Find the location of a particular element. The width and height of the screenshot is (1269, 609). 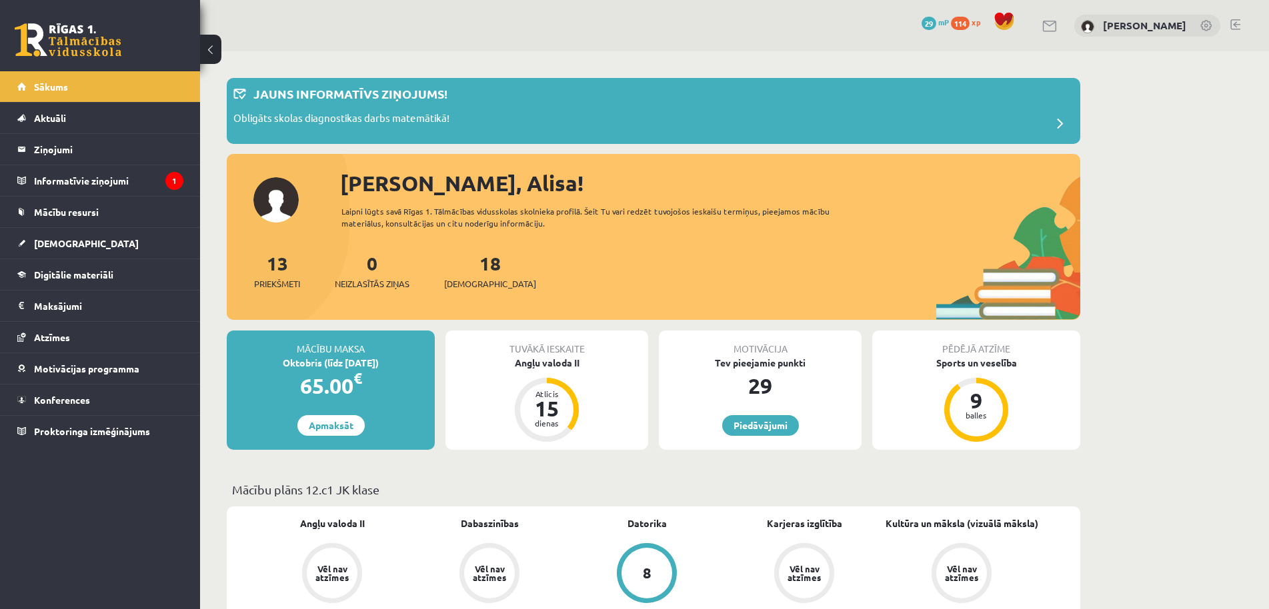

span: mP is located at coordinates (943, 22).